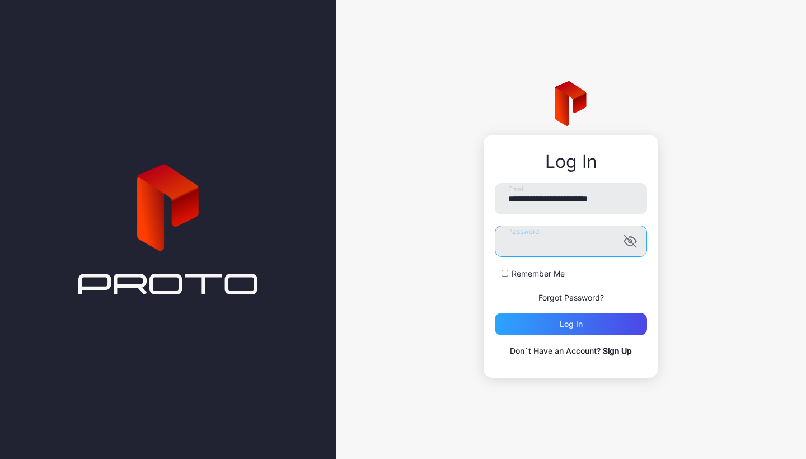 This screenshot has width=806, height=459. I want to click on button: Password, so click(631, 241).